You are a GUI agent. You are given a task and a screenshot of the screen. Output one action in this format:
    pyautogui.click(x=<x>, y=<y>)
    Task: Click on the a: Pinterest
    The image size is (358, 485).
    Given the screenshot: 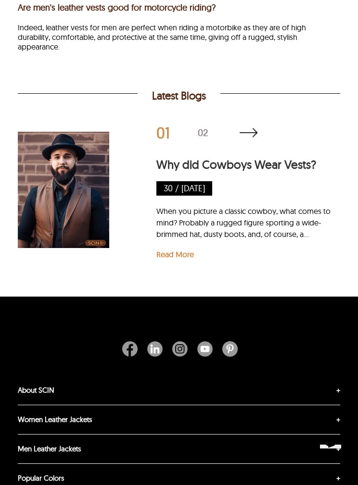 What is the action you would take?
    pyautogui.click(x=227, y=349)
    